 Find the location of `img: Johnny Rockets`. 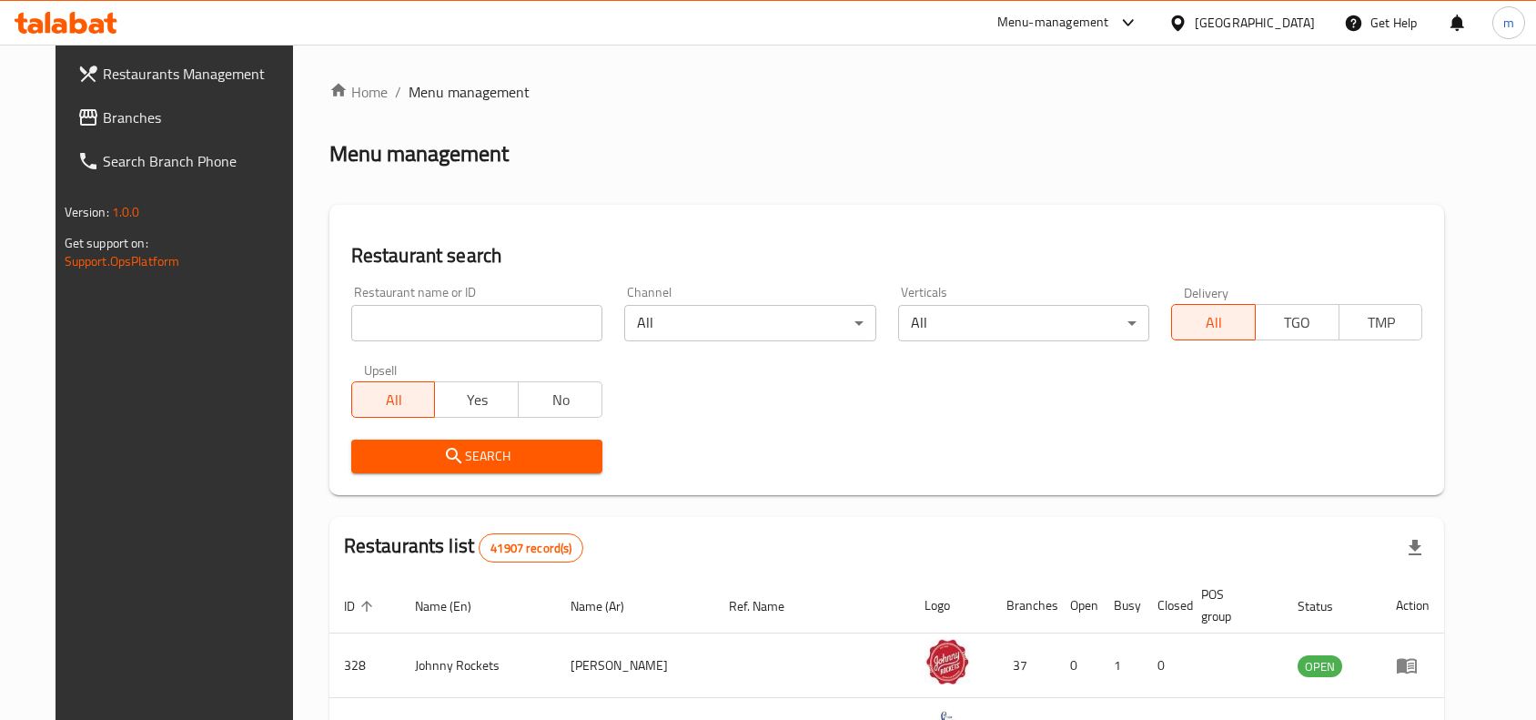

img: Johnny Rockets is located at coordinates (947, 662).